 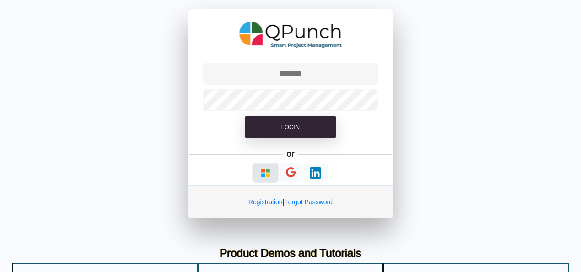 What do you see at coordinates (290, 253) in the screenshot?
I see `h3: Product Demos and Tutorials` at bounding box center [290, 253].